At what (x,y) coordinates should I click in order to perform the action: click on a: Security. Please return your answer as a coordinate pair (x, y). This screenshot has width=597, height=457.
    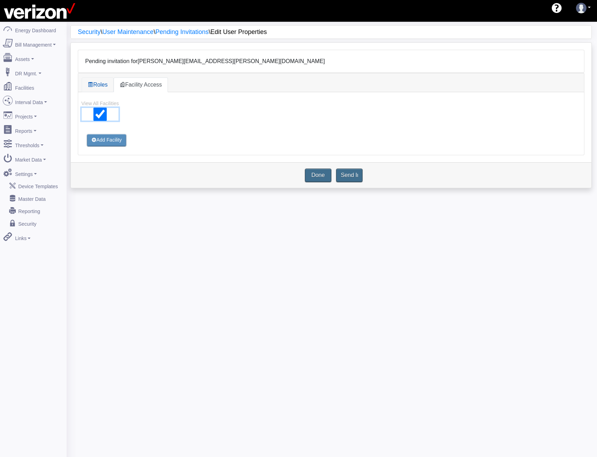
    Looking at the image, I should click on (89, 32).